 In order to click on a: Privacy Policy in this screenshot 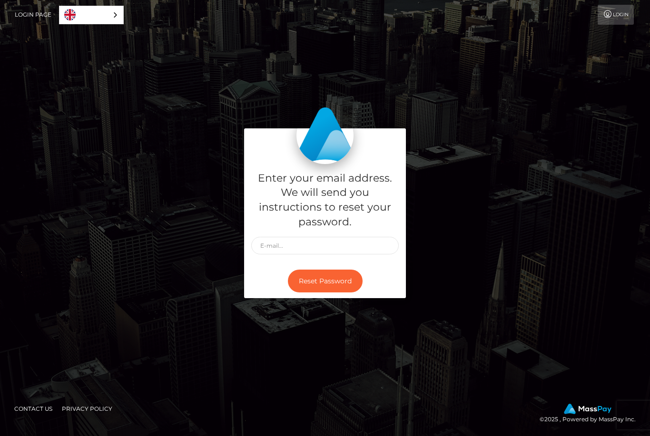, I will do `click(87, 409)`.